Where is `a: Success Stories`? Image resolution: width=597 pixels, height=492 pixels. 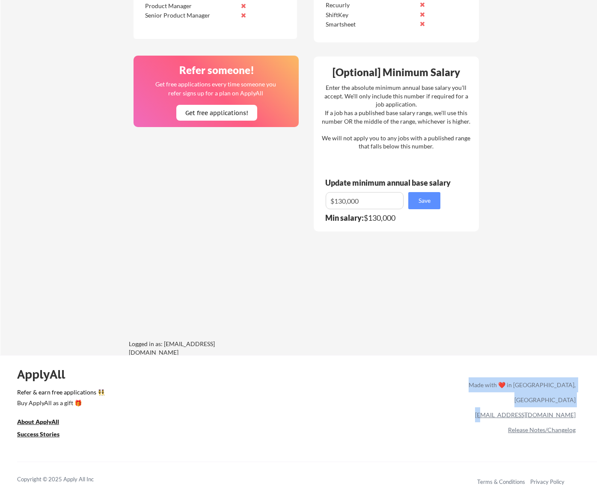
a: Success Stories is located at coordinates (44, 435).